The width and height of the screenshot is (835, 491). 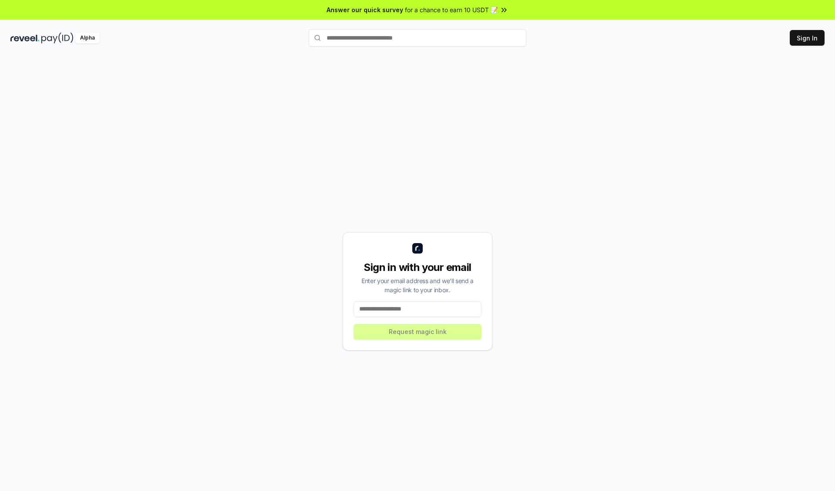 What do you see at coordinates (25, 38) in the screenshot?
I see `img: reveel_dark` at bounding box center [25, 38].